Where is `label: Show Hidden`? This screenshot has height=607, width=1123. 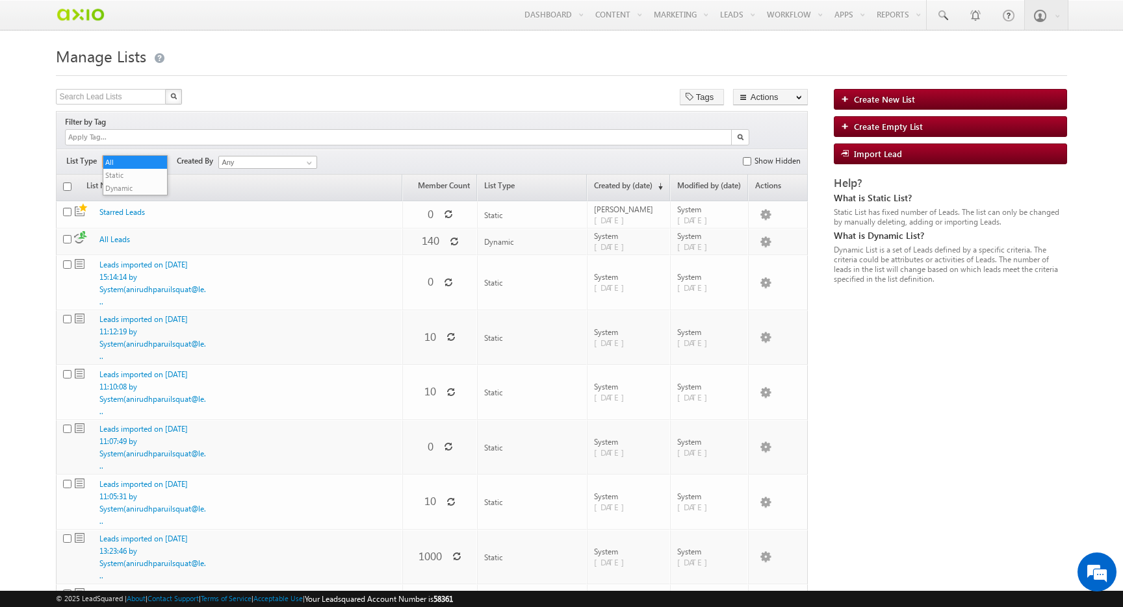 label: Show Hidden is located at coordinates (777, 161).